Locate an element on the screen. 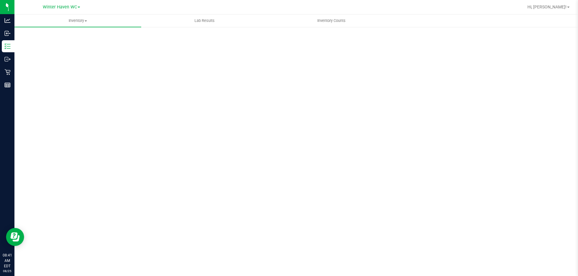 The width and height of the screenshot is (578, 276). span: Inventory Counts is located at coordinates (331, 21).